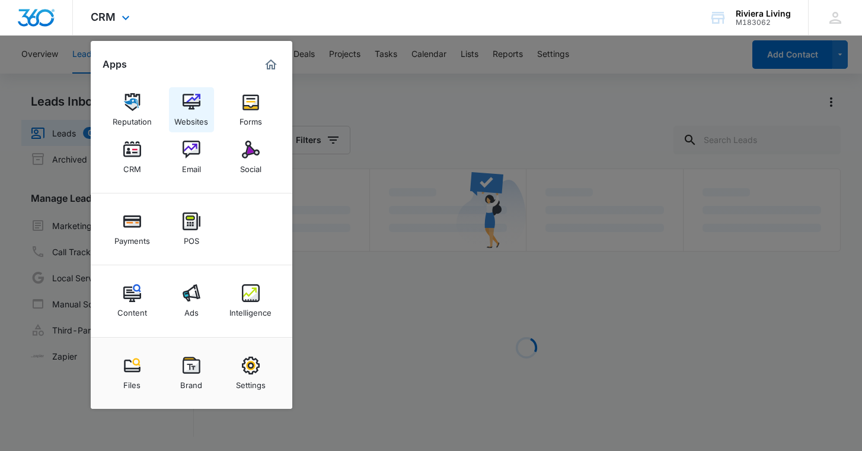 This screenshot has height=451, width=862. I want to click on span: CRM, so click(103, 17).